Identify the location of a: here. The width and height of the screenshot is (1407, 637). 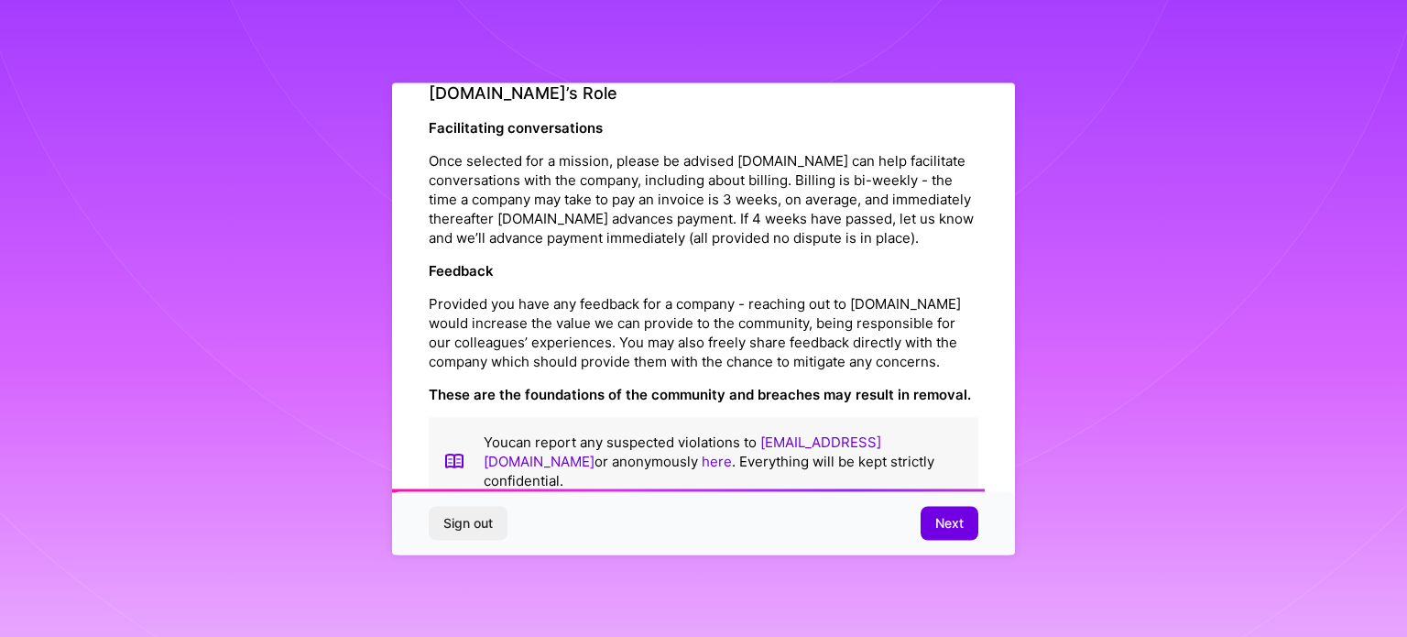
(716, 460).